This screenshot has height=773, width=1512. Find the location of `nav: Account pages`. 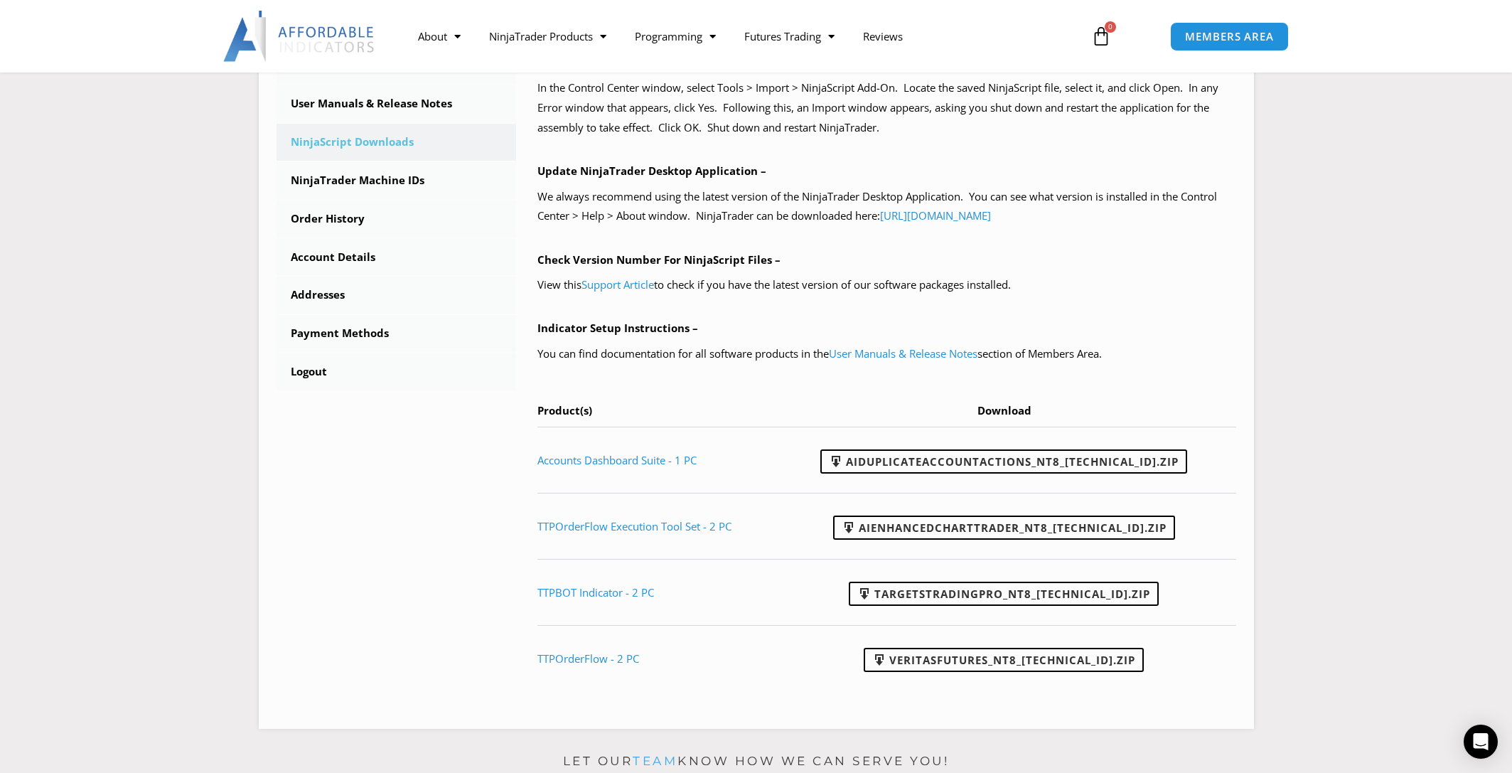

nav: Account pages is located at coordinates (397, 218).